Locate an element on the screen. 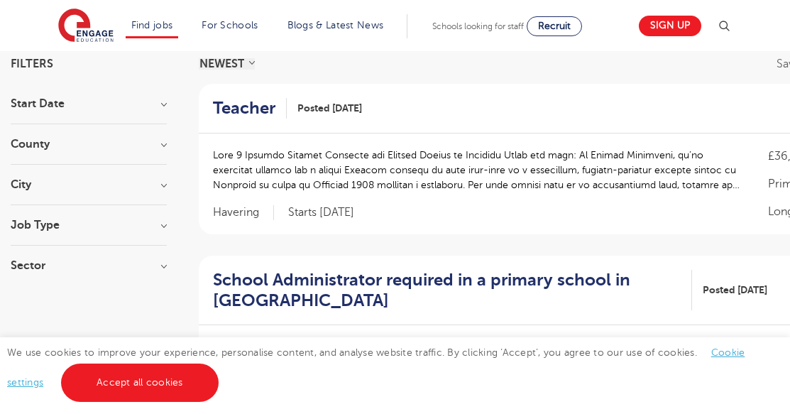 Image resolution: width=790 pixels, height=414 pixels. h2: Teacher is located at coordinates (244, 108).